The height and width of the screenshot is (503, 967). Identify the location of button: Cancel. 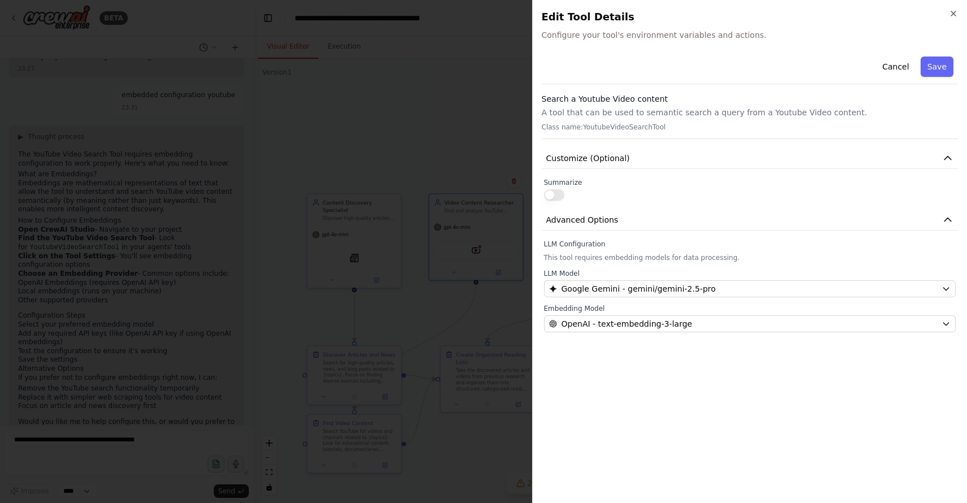
(895, 67).